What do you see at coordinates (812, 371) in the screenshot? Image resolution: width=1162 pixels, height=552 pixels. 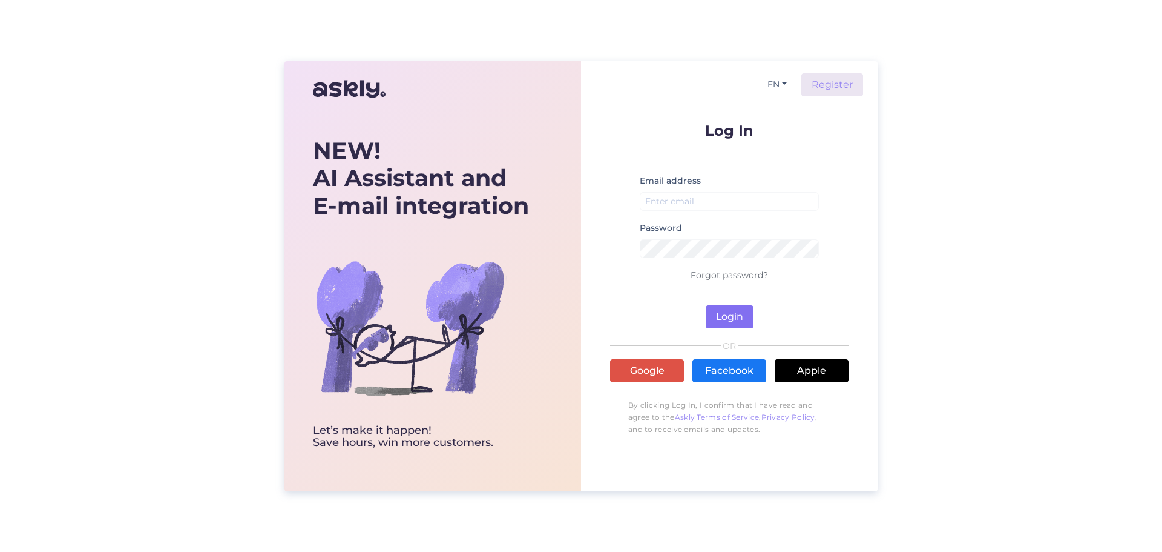 I see `a: Apple` at bounding box center [812, 371].